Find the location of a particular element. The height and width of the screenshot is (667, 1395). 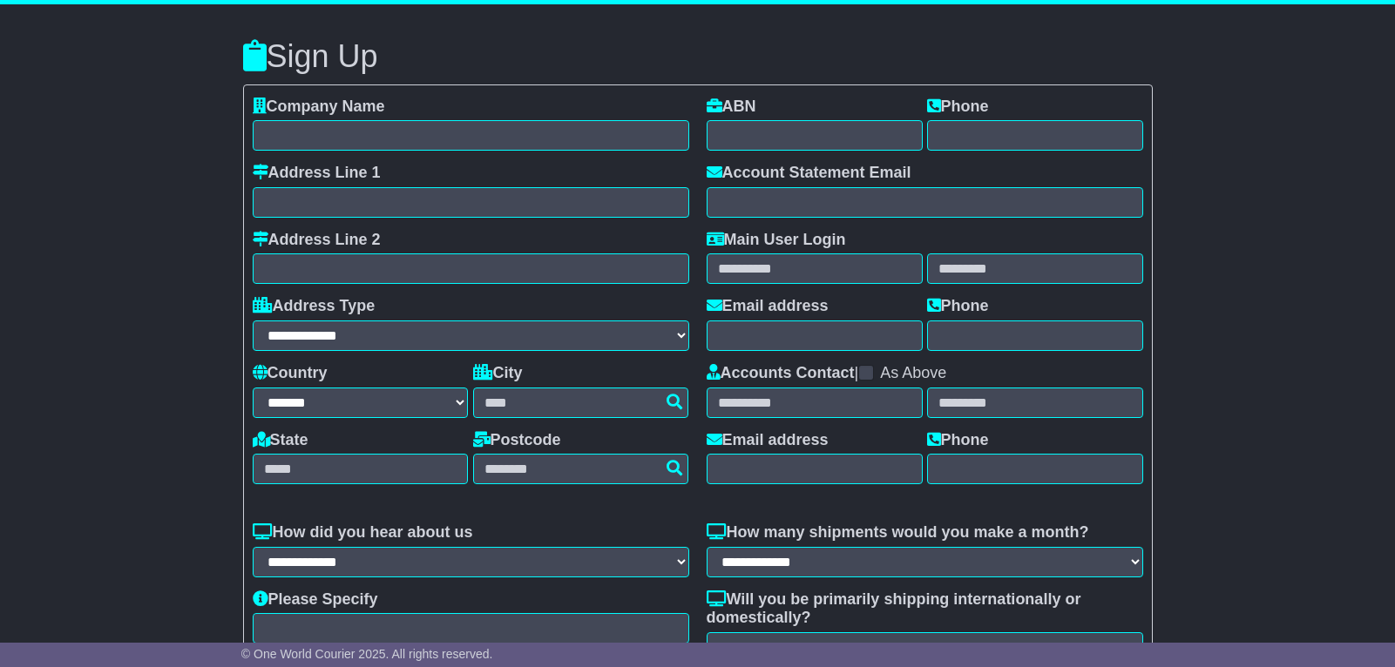

label: How many shipments would you make a month? is located at coordinates (897, 533).